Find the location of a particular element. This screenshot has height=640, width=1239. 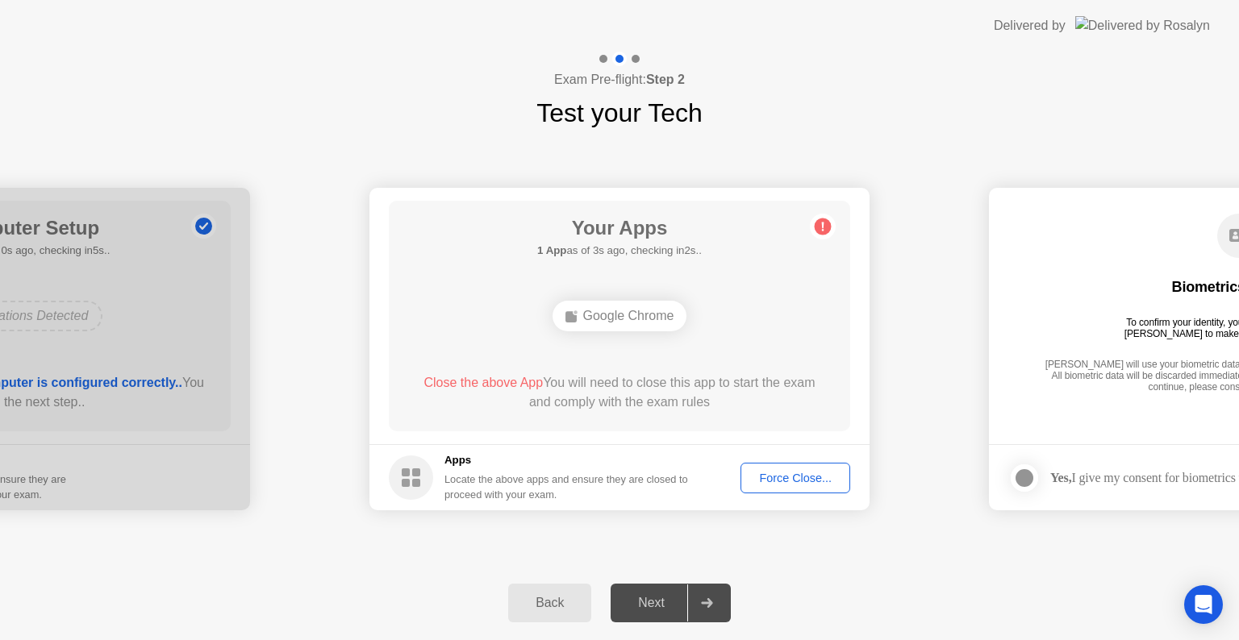

div: Next is located at coordinates (651, 603).